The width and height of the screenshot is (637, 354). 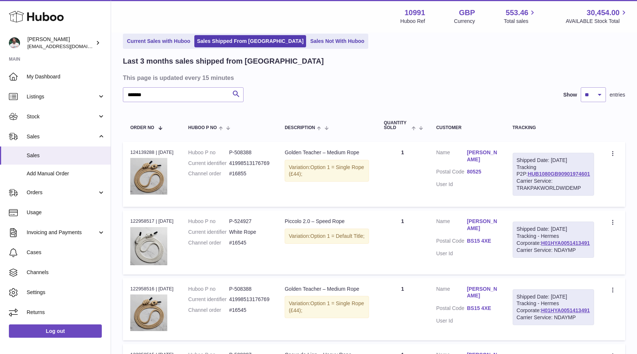 I want to click on h3: This page is updated every 15 minutes, so click(x=373, y=78).